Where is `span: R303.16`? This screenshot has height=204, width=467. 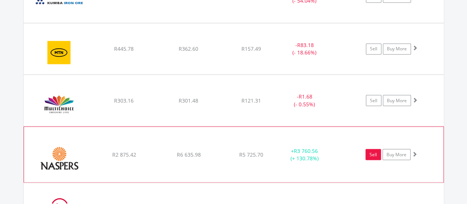 span: R303.16 is located at coordinates (124, 100).